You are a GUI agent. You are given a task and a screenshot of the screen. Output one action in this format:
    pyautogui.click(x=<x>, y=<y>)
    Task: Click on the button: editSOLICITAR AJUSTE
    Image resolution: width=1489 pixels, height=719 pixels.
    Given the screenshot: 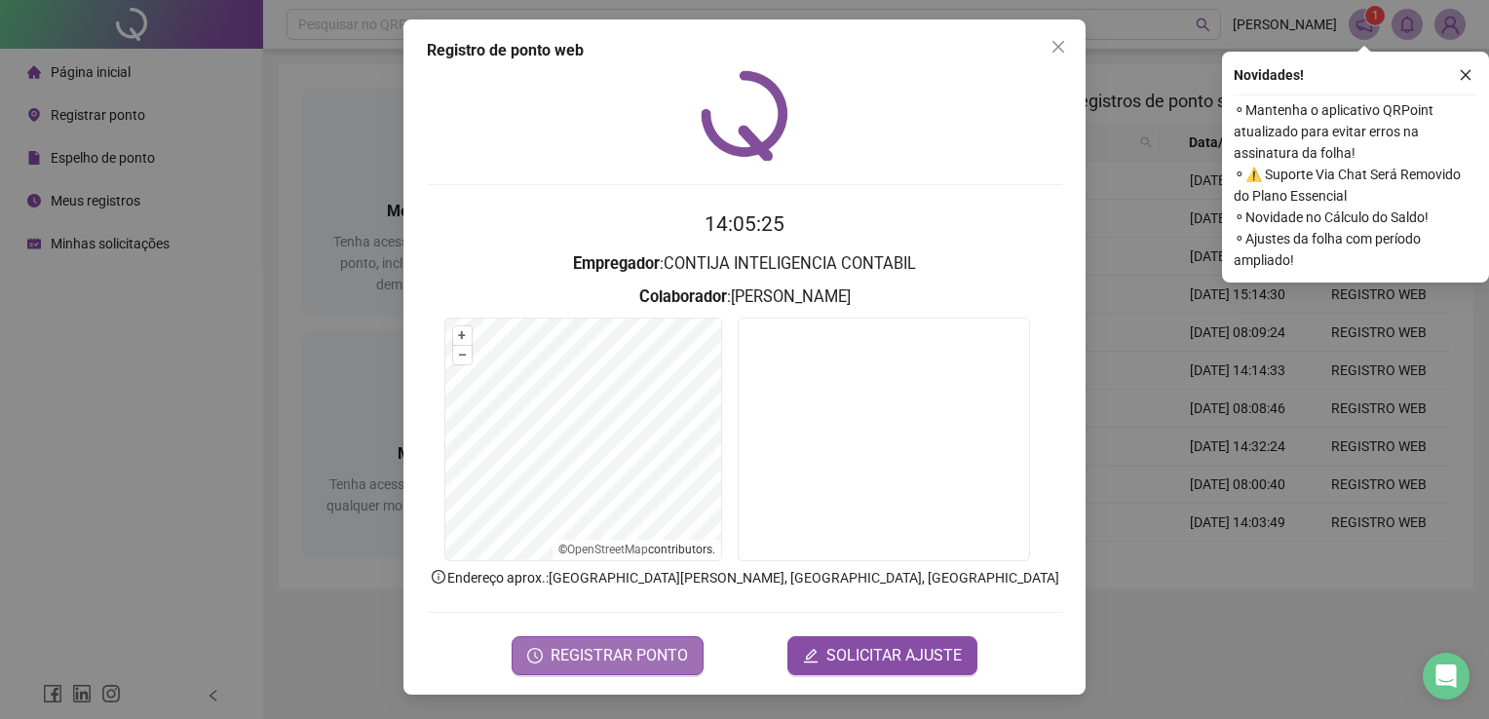 What is the action you would take?
    pyautogui.click(x=882, y=656)
    